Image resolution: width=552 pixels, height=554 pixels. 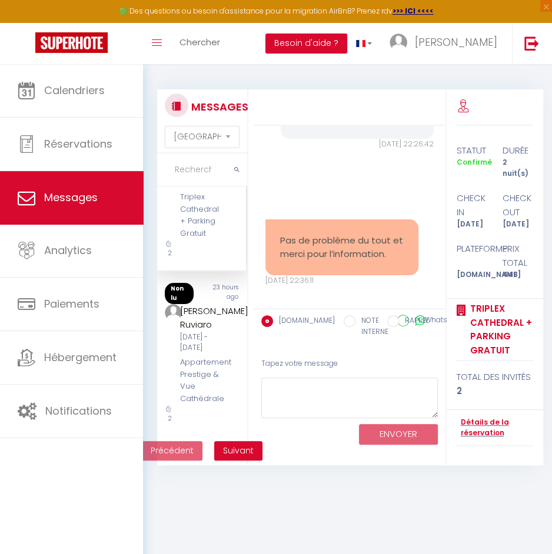 What do you see at coordinates (202, 170) in the screenshot?
I see `input: Rechercher un mot clé` at bounding box center [202, 170].